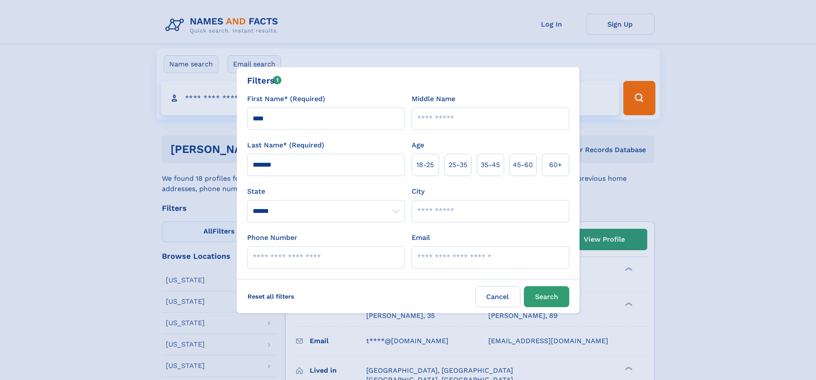 The height and width of the screenshot is (380, 816). What do you see at coordinates (458, 165) in the screenshot?
I see `span: 25‑35` at bounding box center [458, 165].